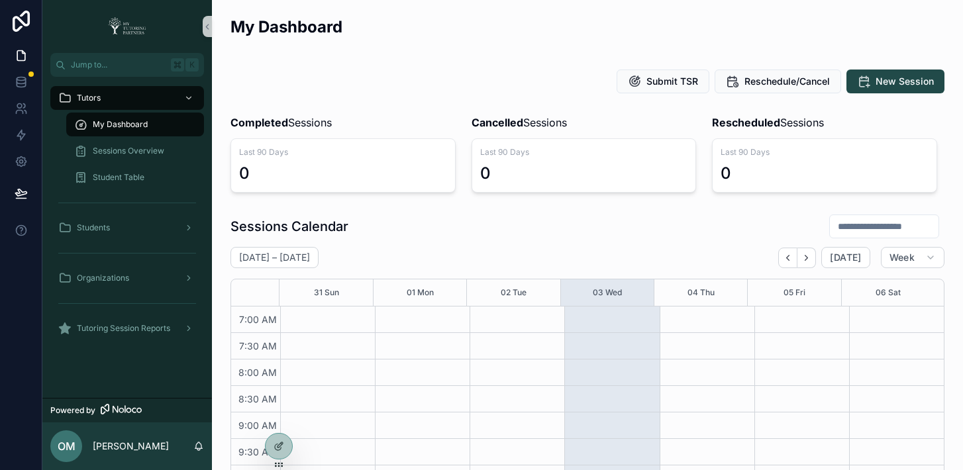 The image size is (963, 470). Describe the element at coordinates (127, 217) in the screenshot. I see `div: scrollable content` at that location.